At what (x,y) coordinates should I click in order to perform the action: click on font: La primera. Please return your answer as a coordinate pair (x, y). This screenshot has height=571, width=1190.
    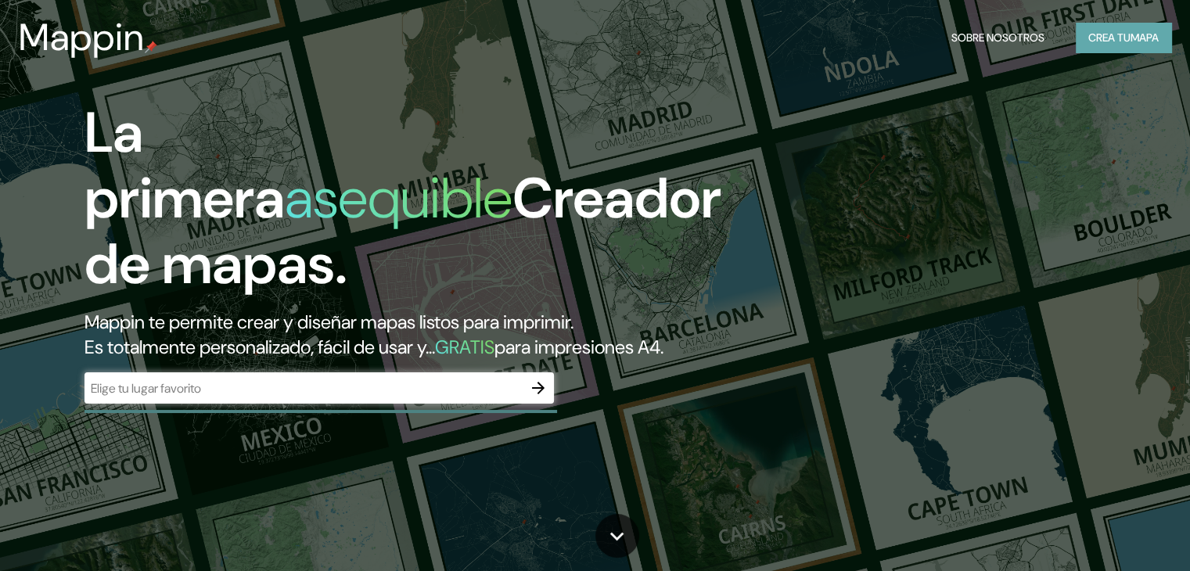
    Looking at the image, I should click on (185, 165).